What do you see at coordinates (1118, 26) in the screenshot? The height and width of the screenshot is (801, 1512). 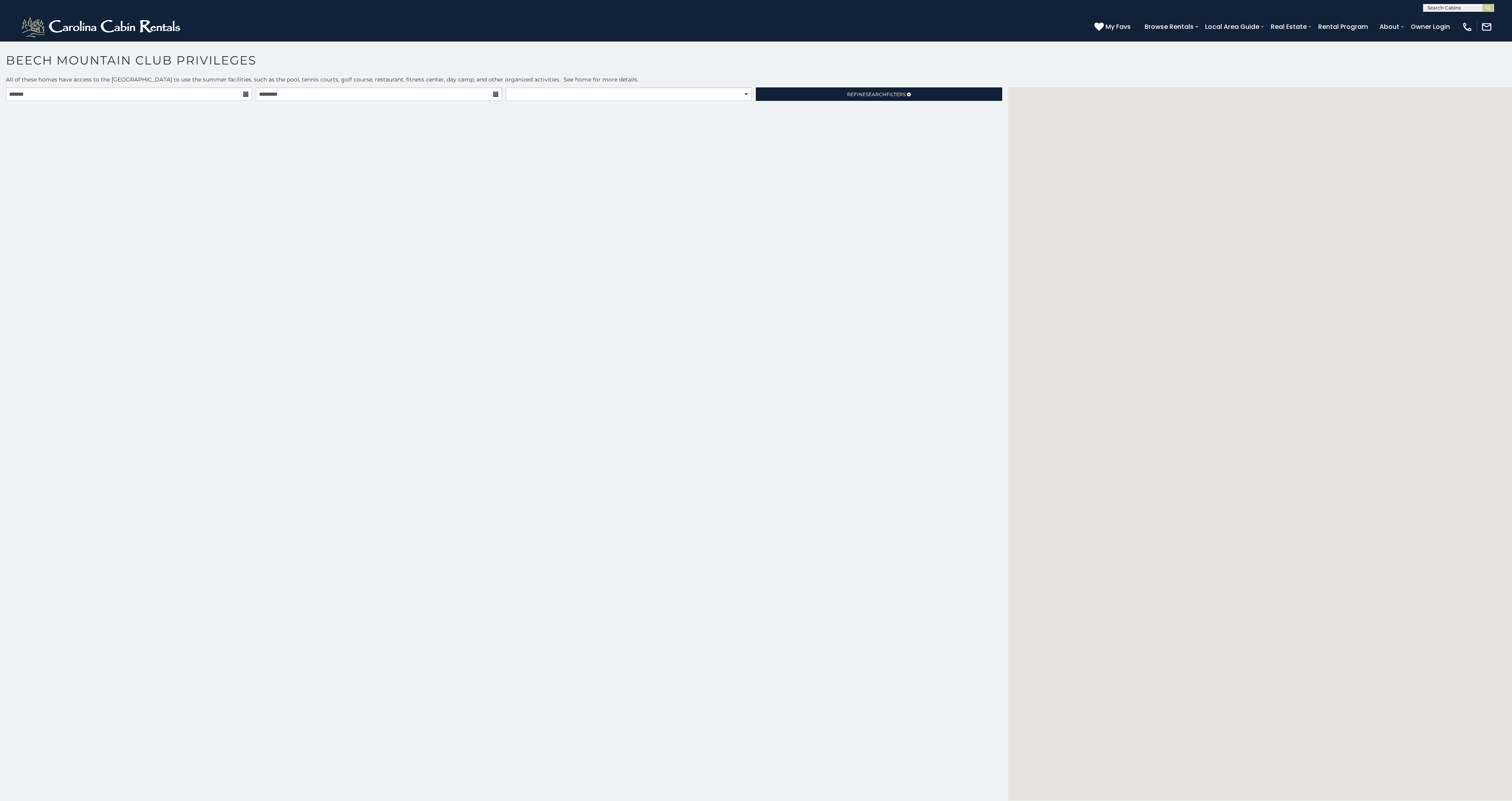 I see `span: My Favs` at bounding box center [1118, 26].